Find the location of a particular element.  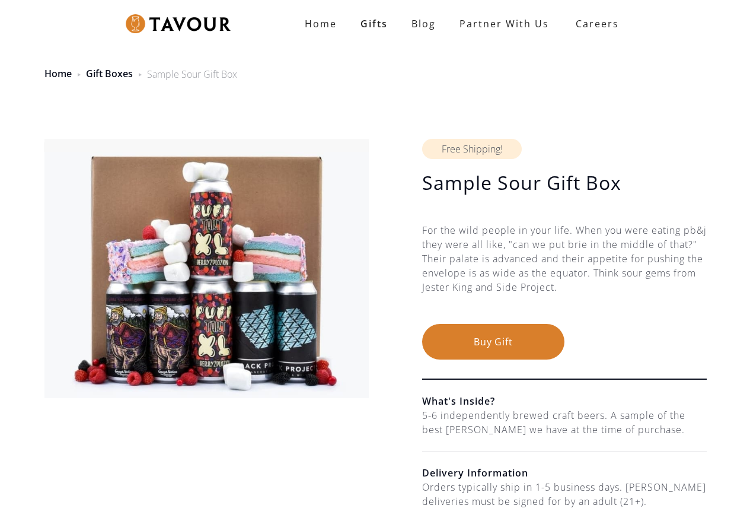

h6: Delivery Information is located at coordinates (565, 473).